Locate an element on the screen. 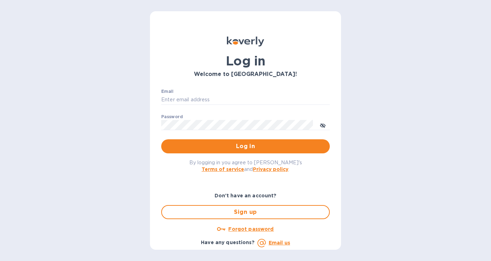 Image resolution: width=491 pixels, height=261 pixels. button: Log in is located at coordinates (246, 146).